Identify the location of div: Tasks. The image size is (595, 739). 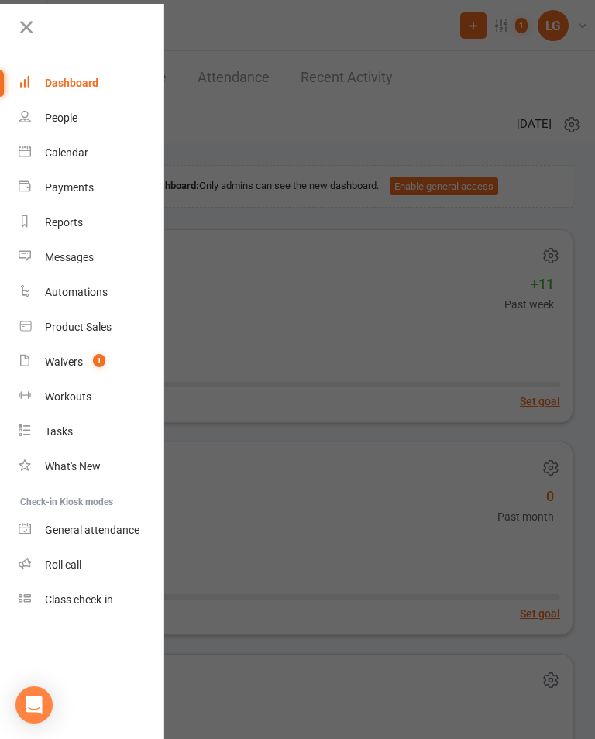
(59, 431).